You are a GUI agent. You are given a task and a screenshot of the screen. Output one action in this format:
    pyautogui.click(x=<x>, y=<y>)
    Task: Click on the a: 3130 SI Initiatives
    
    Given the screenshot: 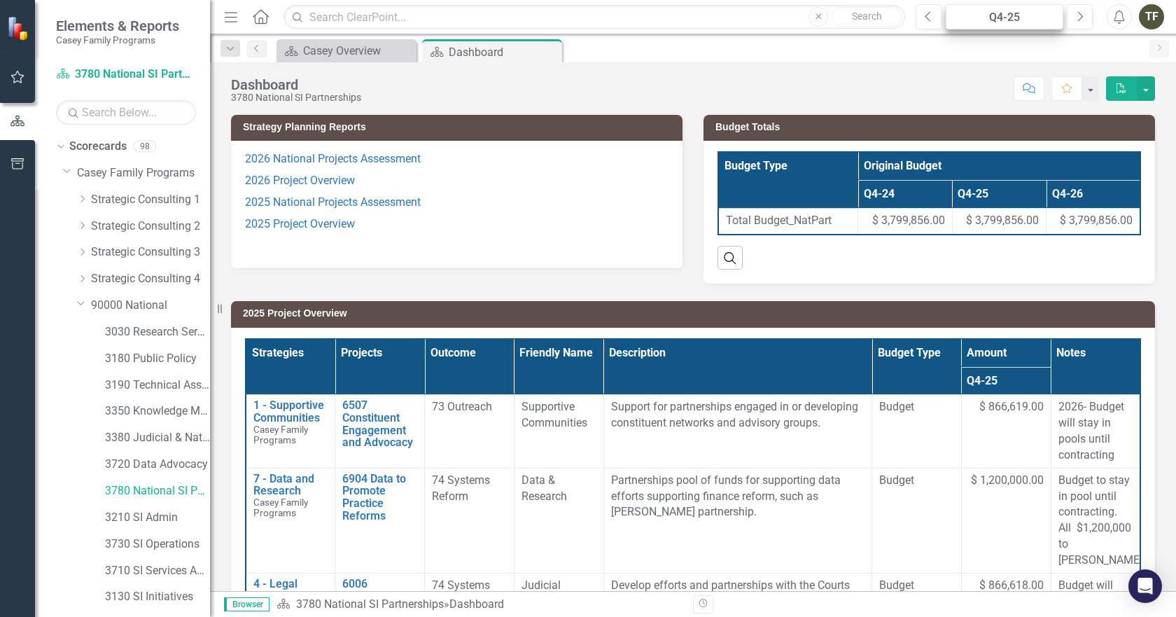 What is the action you would take?
    pyautogui.click(x=158, y=597)
    